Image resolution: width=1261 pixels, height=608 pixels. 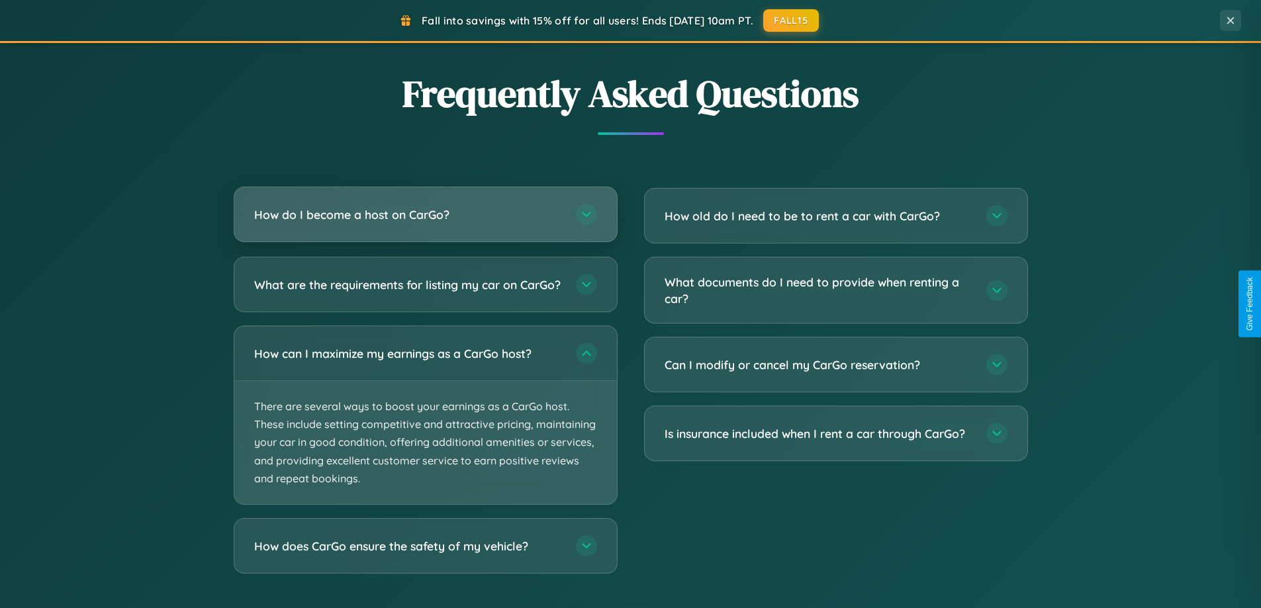 I want to click on h3: What documents do I need to provide when renting a car?, so click(x=819, y=290).